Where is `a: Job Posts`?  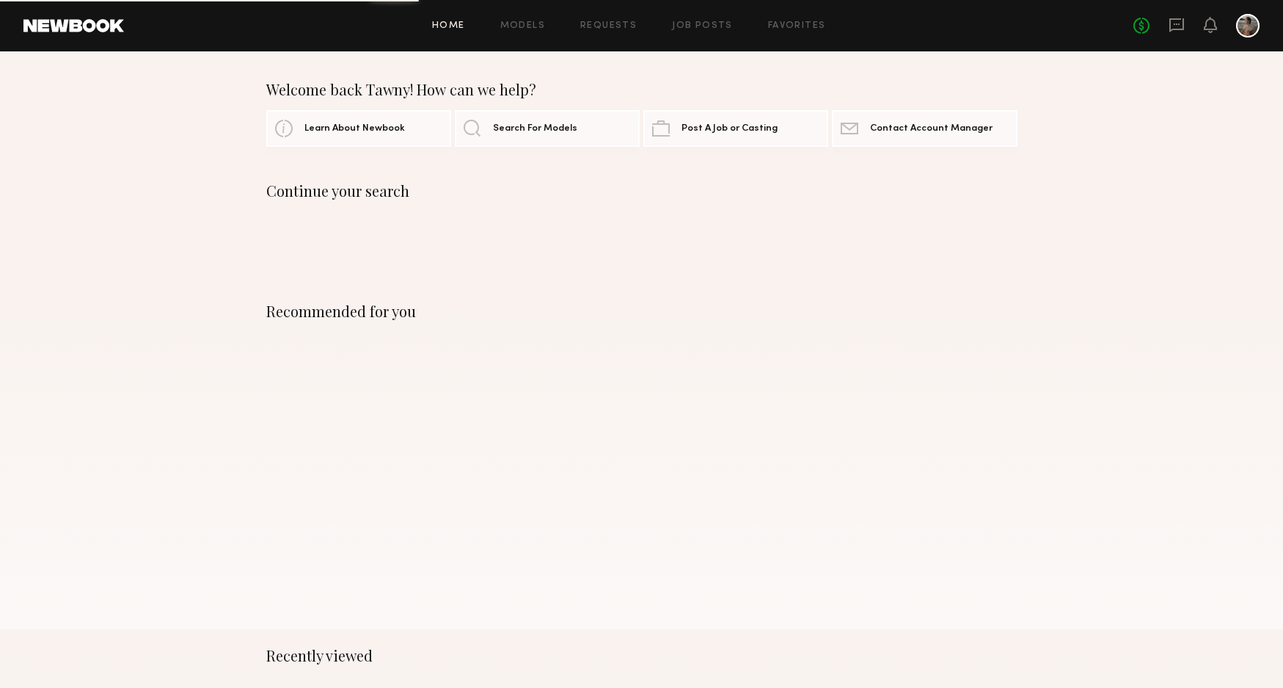
a: Job Posts is located at coordinates (702, 26).